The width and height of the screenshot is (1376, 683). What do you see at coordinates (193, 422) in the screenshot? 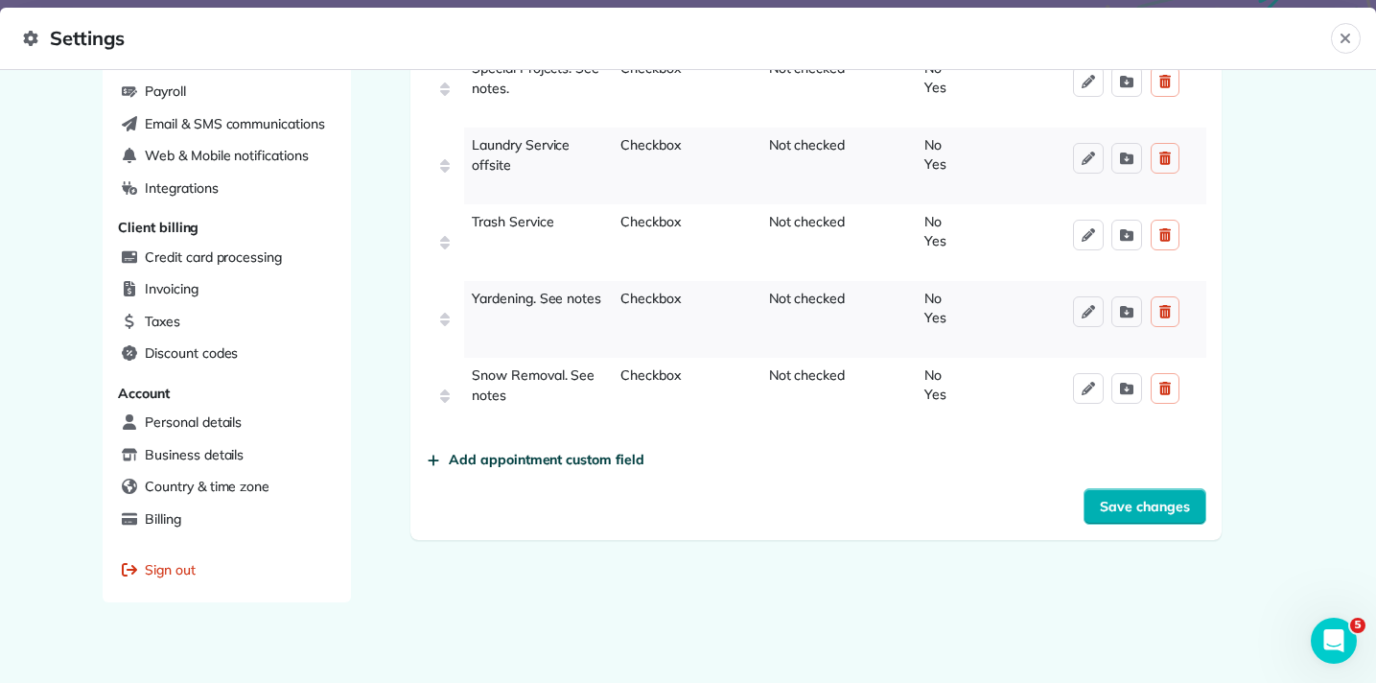
I see `span: Personal details` at bounding box center [193, 422].